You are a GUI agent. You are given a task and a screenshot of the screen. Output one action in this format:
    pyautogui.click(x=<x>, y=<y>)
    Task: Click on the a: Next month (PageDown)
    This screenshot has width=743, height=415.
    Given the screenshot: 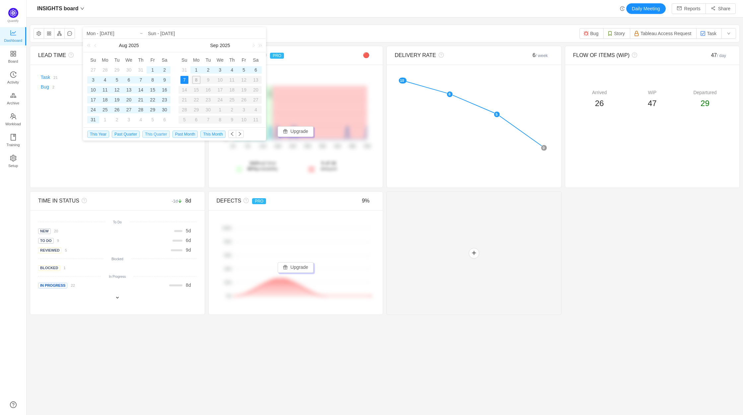 What is the action you would take?
    pyautogui.click(x=253, y=45)
    